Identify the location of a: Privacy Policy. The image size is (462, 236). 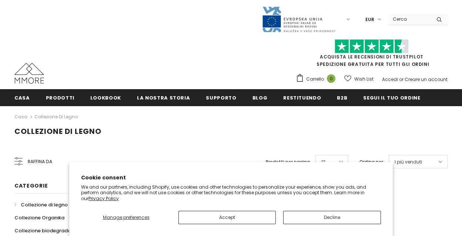
(104, 198).